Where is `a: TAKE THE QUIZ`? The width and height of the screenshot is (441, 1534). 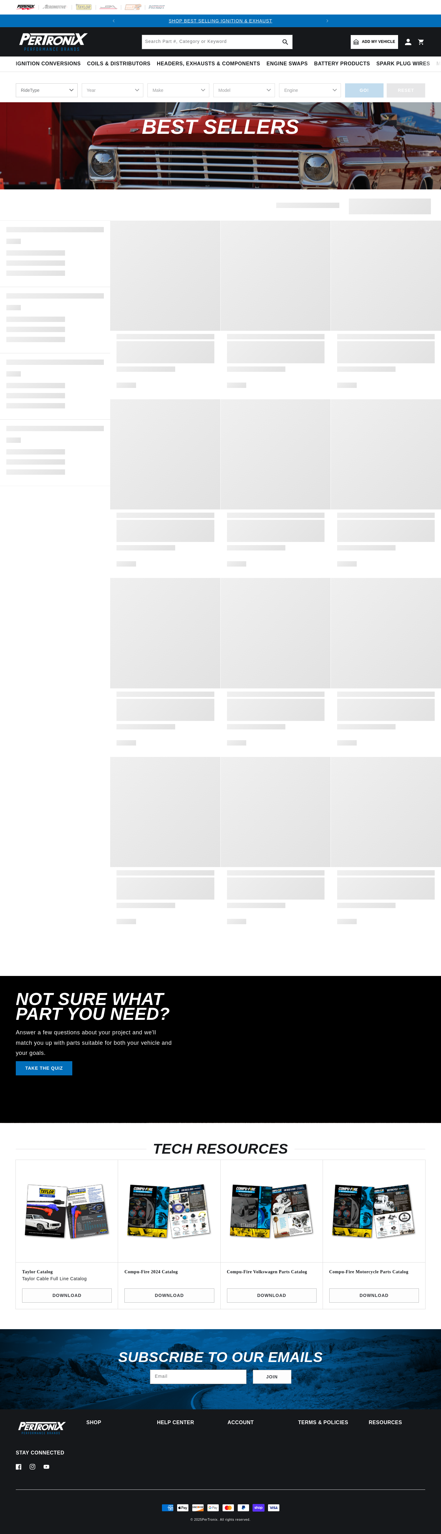 a: TAKE THE QUIZ is located at coordinates (44, 1068).